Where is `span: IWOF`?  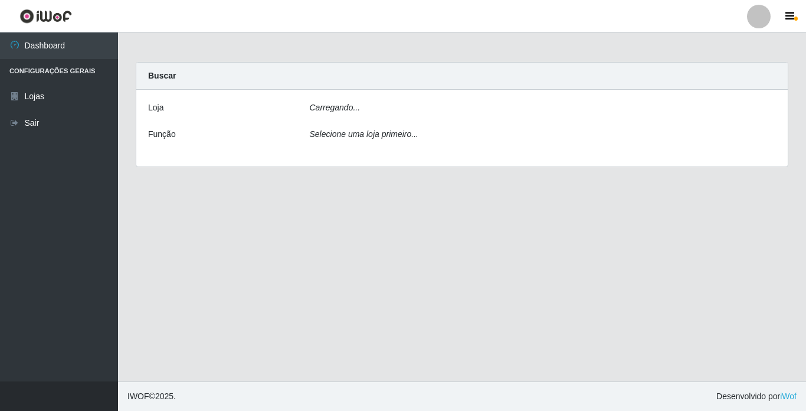
span: IWOF is located at coordinates (138, 396).